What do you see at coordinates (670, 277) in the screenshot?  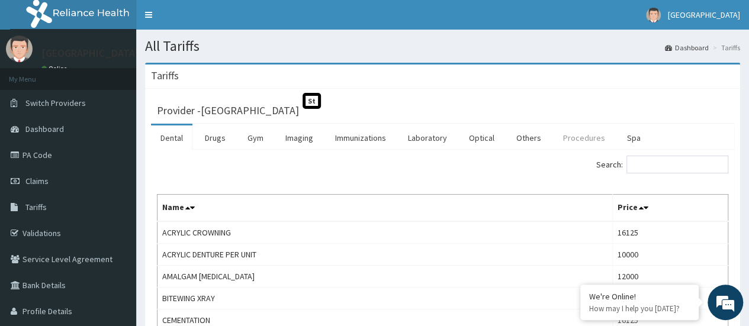 I see `td: 12000` at bounding box center [670, 277].